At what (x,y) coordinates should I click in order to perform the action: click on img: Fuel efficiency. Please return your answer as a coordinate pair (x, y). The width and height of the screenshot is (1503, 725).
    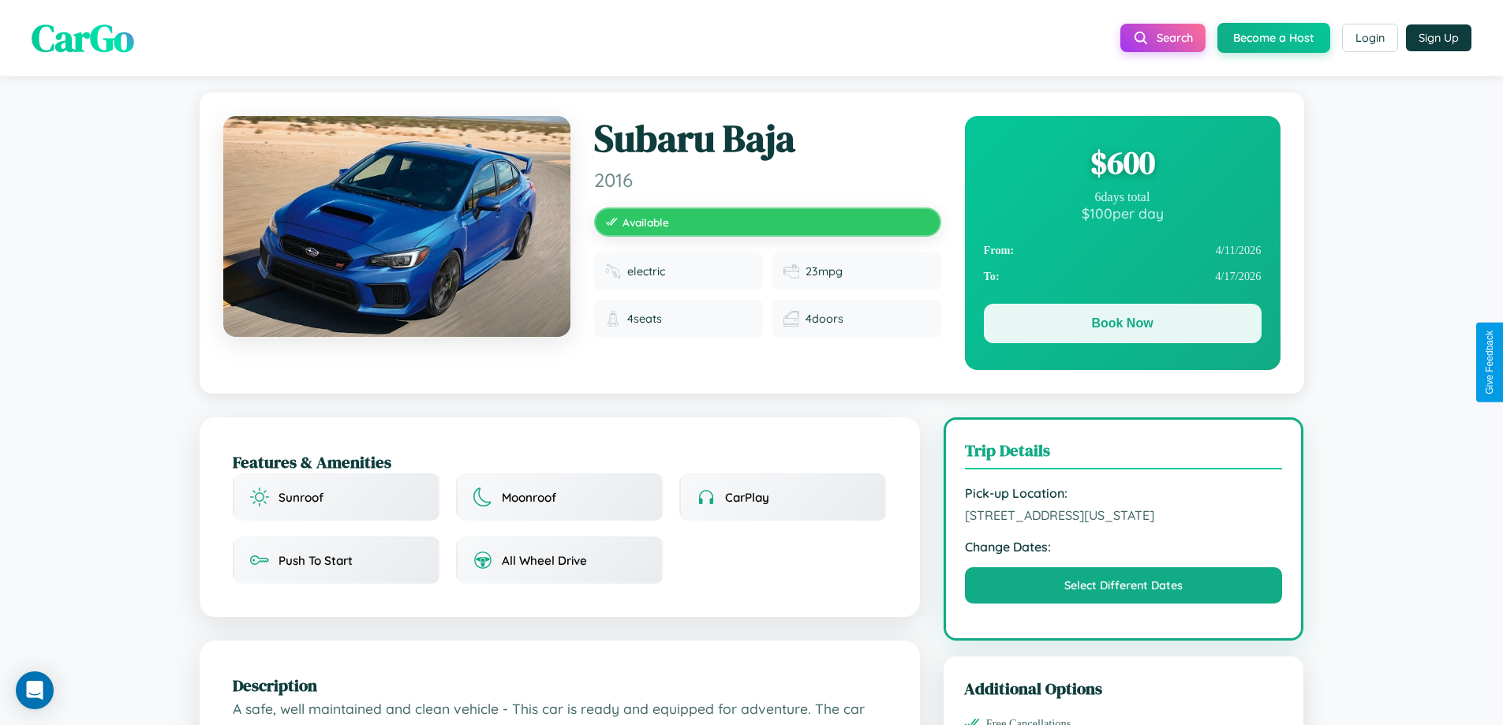
    Looking at the image, I should click on (791, 271).